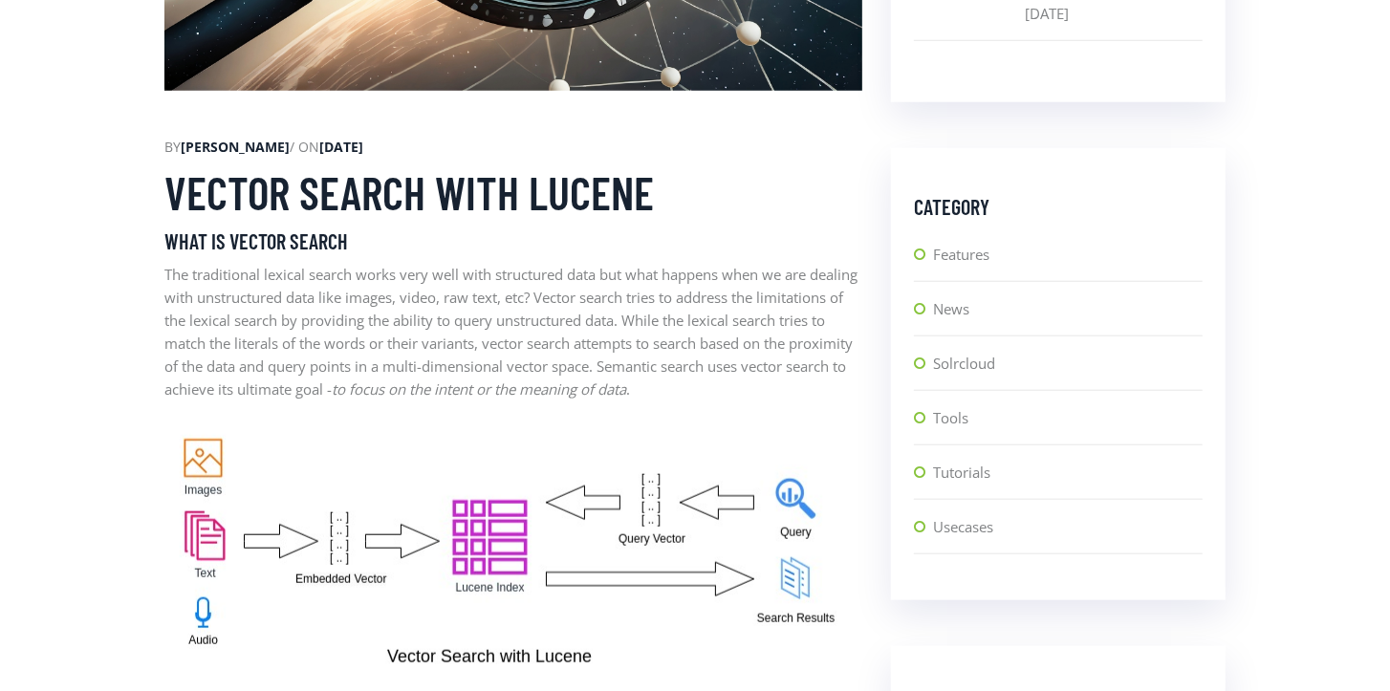 This screenshot has height=691, width=1390. I want to click on a: Tutorials, so click(1068, 480).